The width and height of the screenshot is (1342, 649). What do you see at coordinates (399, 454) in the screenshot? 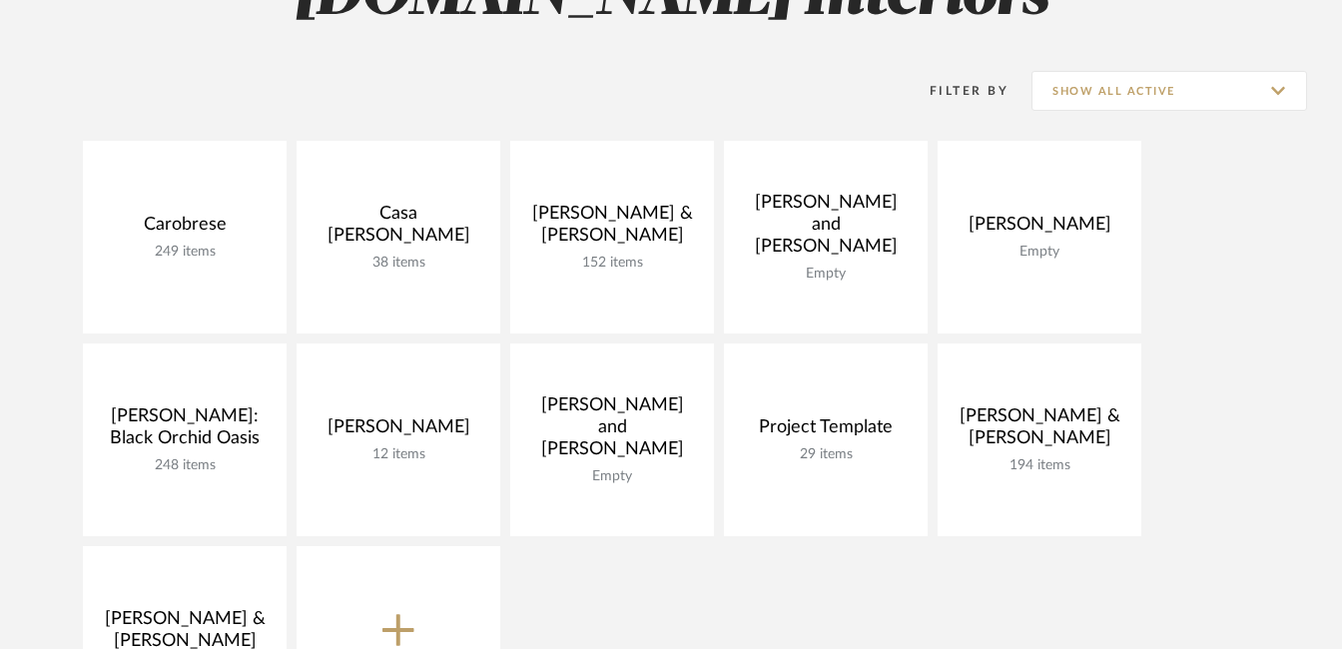
I see `div: 12 items` at bounding box center [399, 454].